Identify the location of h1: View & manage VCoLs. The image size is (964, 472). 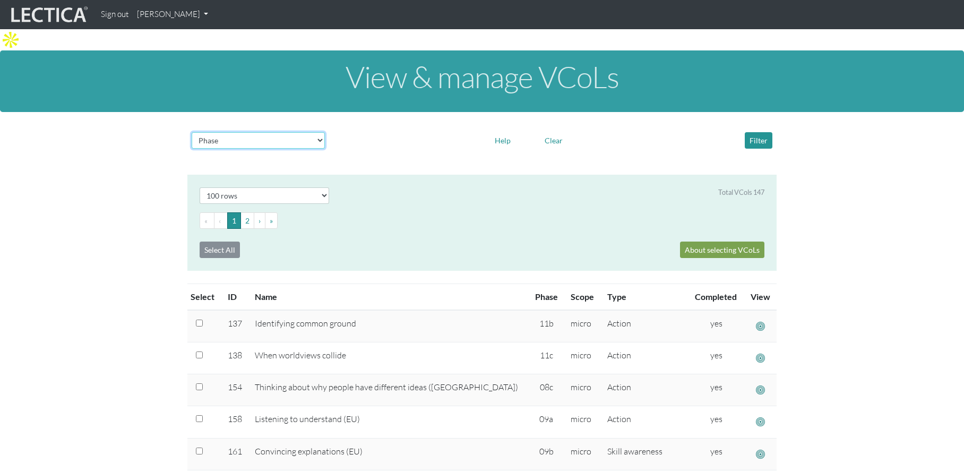
(482, 77).